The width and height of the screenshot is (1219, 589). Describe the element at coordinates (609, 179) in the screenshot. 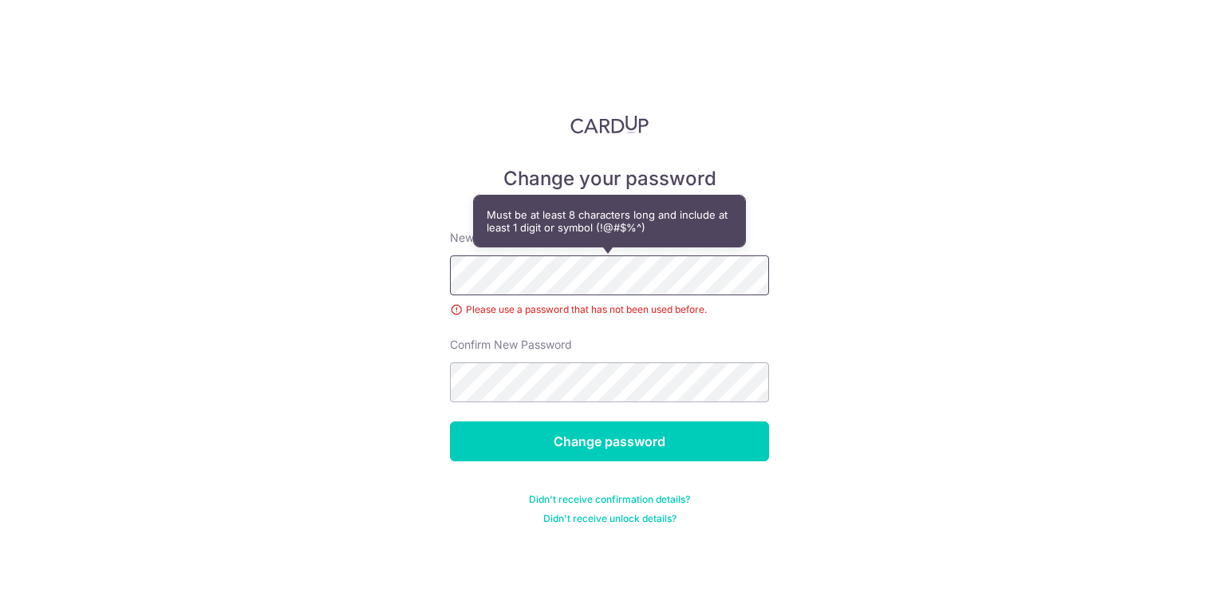

I see `h5: Change your password` at that location.